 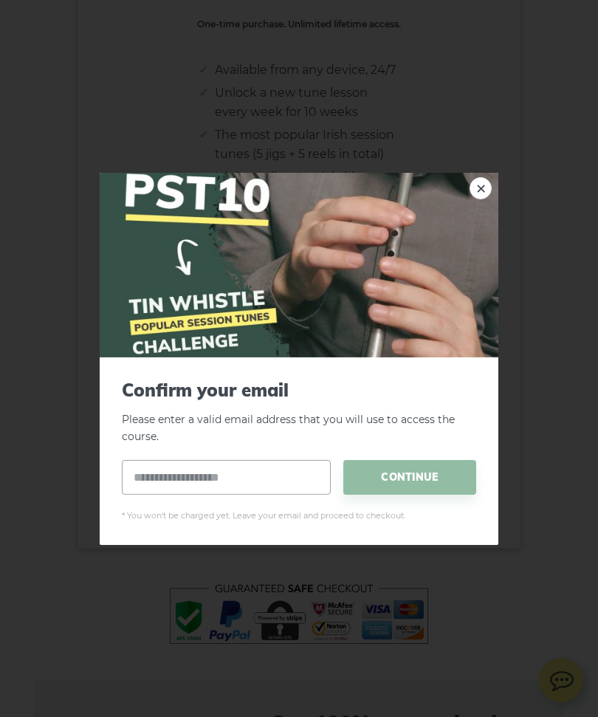 I want to click on span: * You won't be charged yet. Leave your email and proceed to checkout., so click(x=299, y=516).